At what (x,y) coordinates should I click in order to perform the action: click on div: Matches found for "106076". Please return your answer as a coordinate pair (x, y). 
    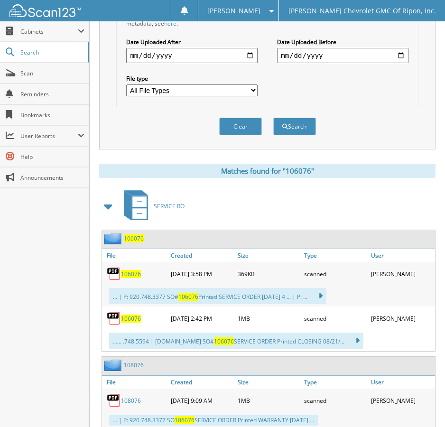
    Looking at the image, I should click on (267, 171).